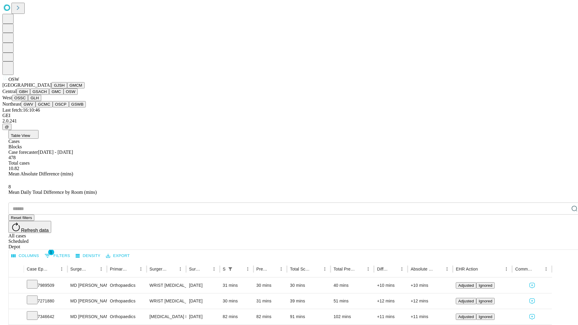 This screenshot has width=578, height=325. What do you see at coordinates (35, 230) in the screenshot?
I see `span: Refresh data` at bounding box center [35, 230].